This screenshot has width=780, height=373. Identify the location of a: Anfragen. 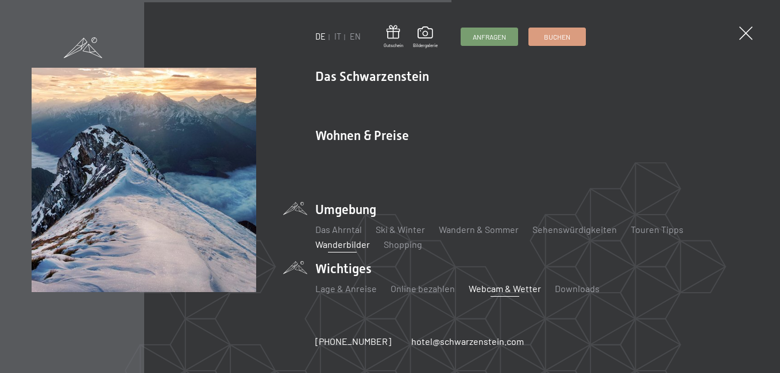
(490, 37).